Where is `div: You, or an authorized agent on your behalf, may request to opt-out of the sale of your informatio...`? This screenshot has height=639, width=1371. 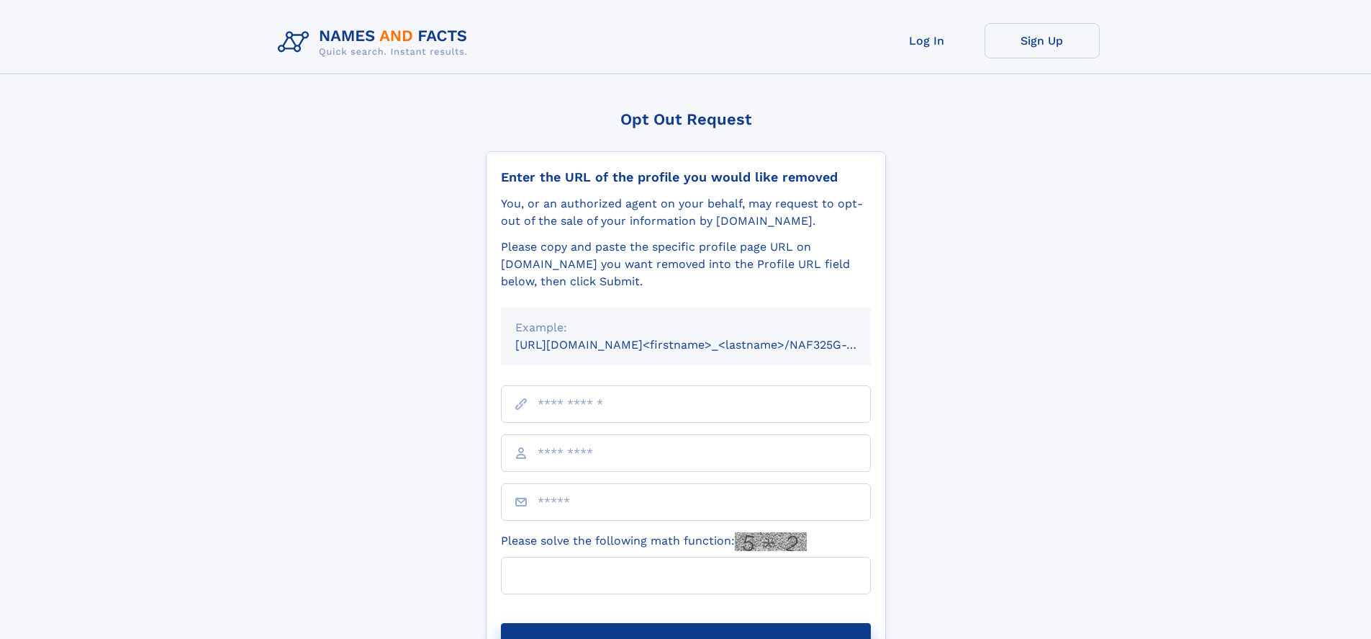
div: You, or an authorized agent on your behalf, may request to opt-out of the sale of your informatio... is located at coordinates (686, 212).